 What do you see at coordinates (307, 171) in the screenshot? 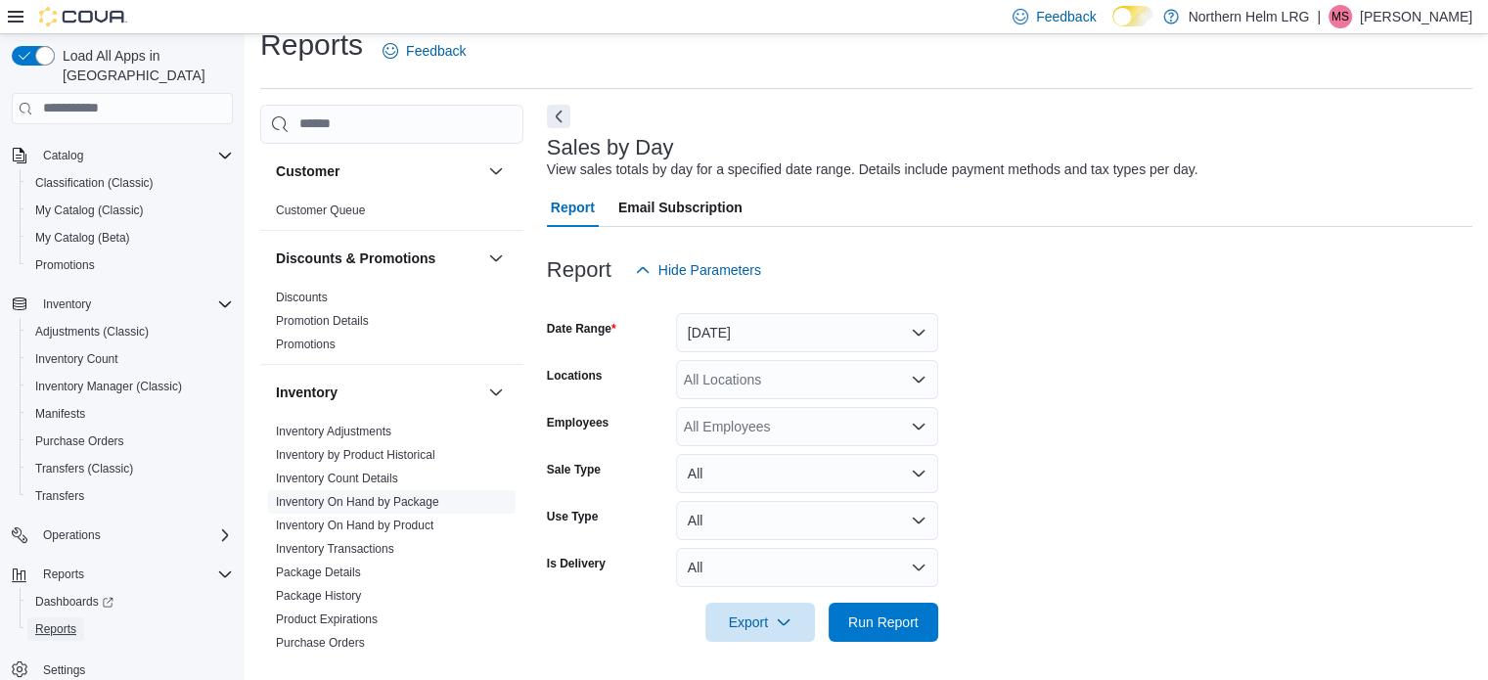
I see `h3: Customer` at bounding box center [307, 171].